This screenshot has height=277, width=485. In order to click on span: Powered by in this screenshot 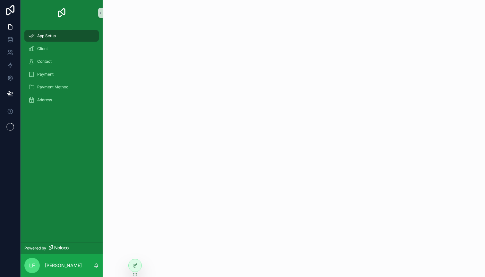, I will do `click(35, 248)`.